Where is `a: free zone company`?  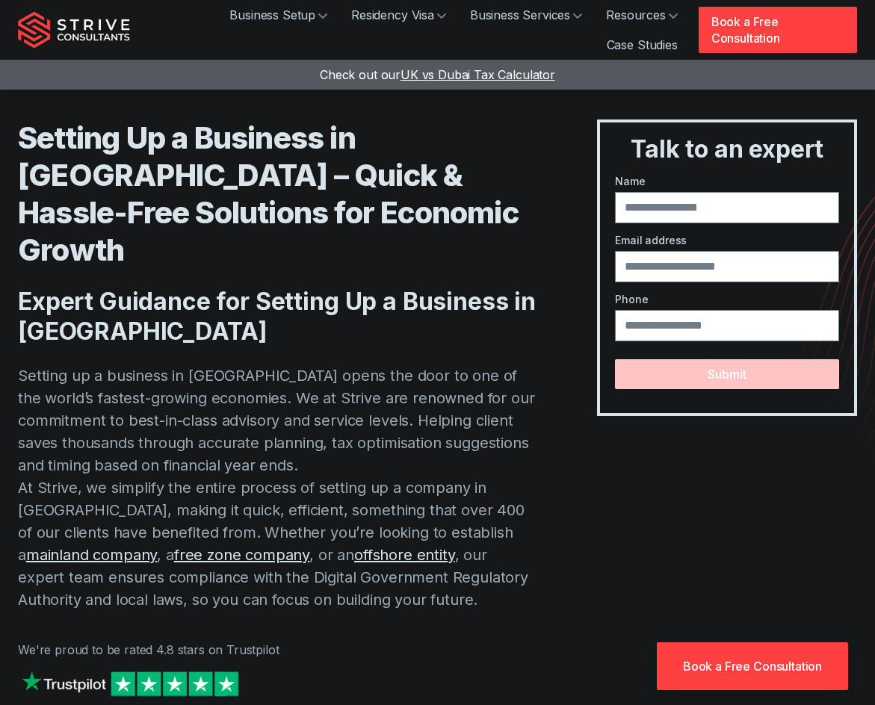
a: free zone company is located at coordinates (241, 555).